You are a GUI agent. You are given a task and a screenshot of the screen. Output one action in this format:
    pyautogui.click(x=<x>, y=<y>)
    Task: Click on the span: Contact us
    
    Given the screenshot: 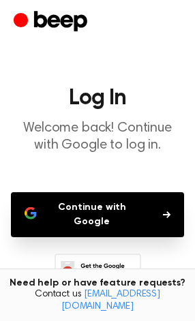 What is the action you would take?
    pyautogui.click(x=97, y=300)
    